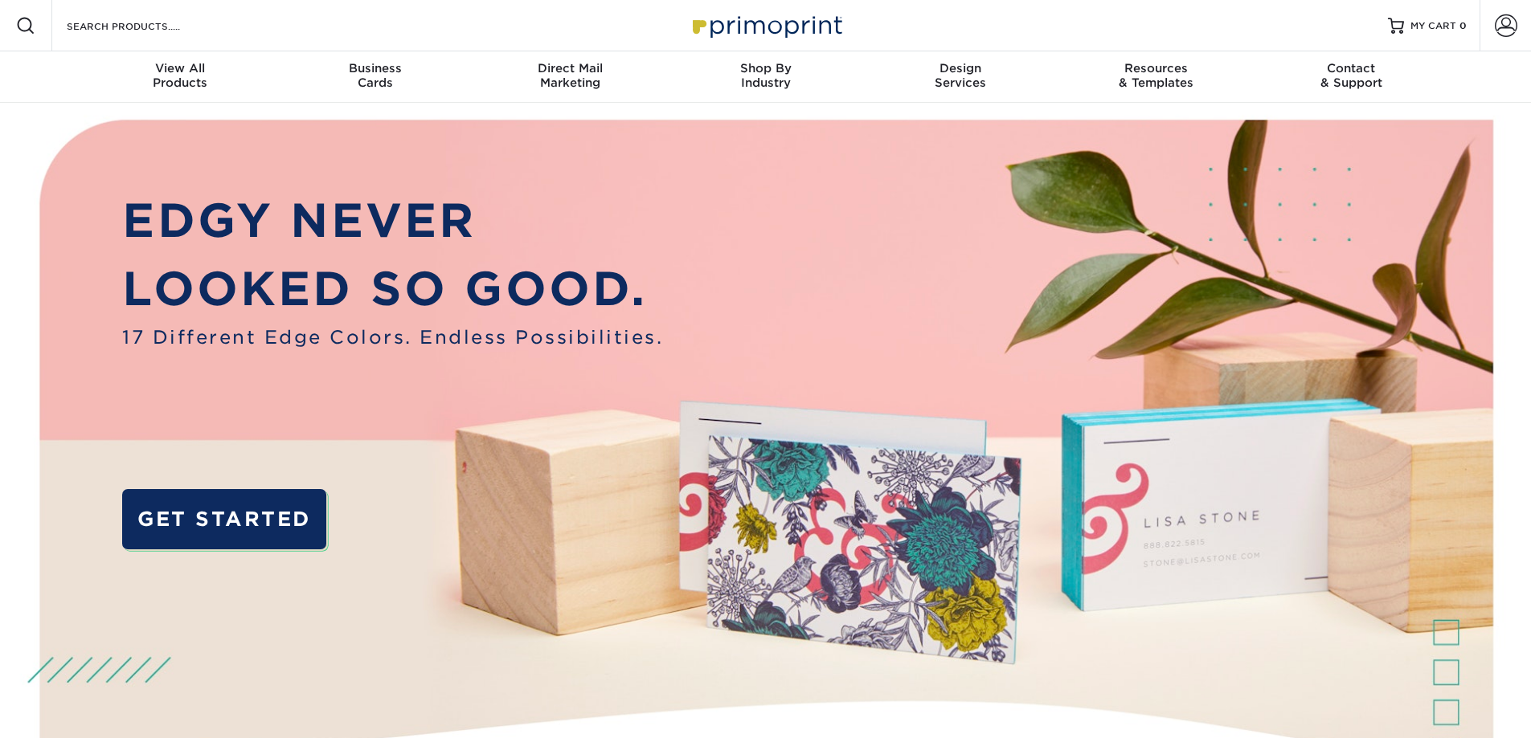 The height and width of the screenshot is (738, 1531). I want to click on a: Resources& Templates, so click(1155, 77).